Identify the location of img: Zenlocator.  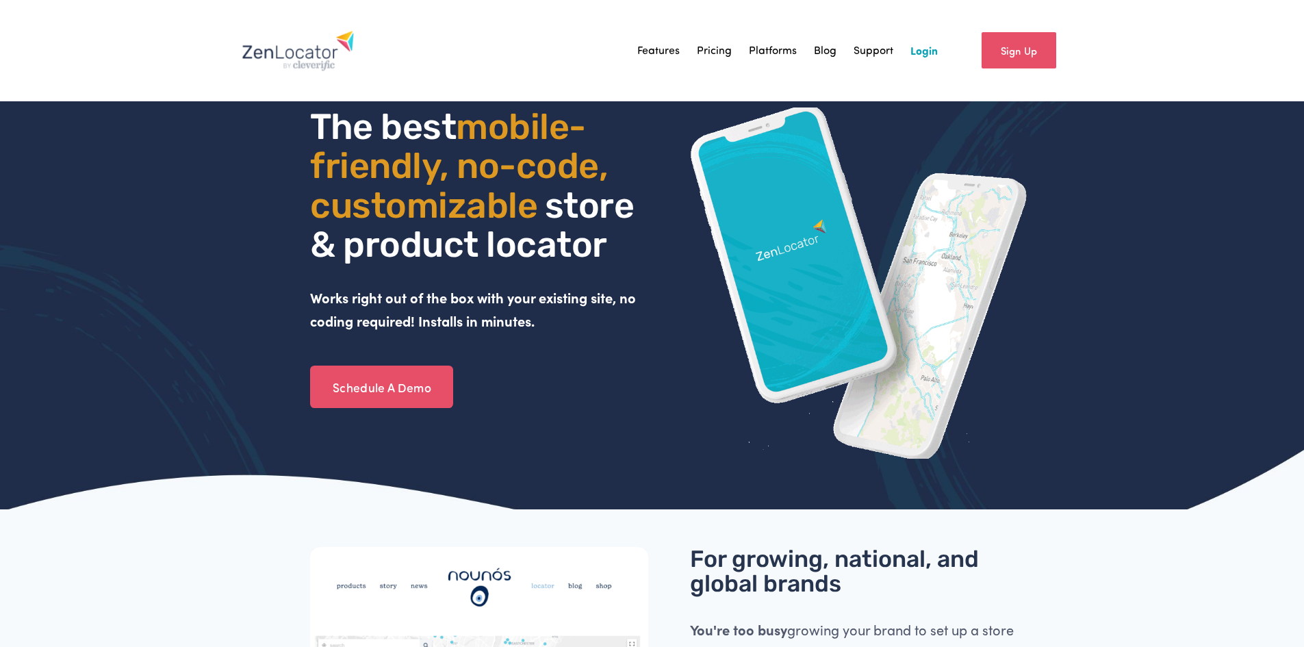
(298, 51).